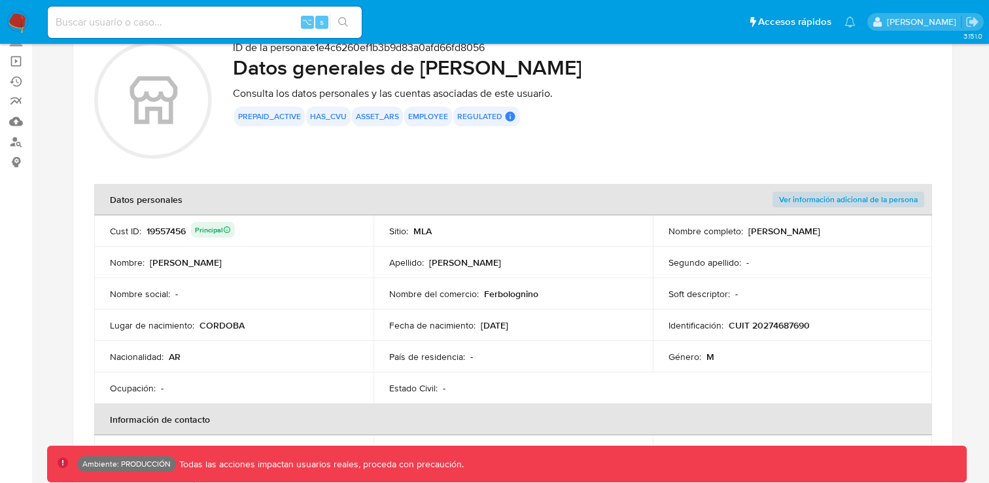  I want to click on input: Buscar usuario o caso..., so click(205, 22).